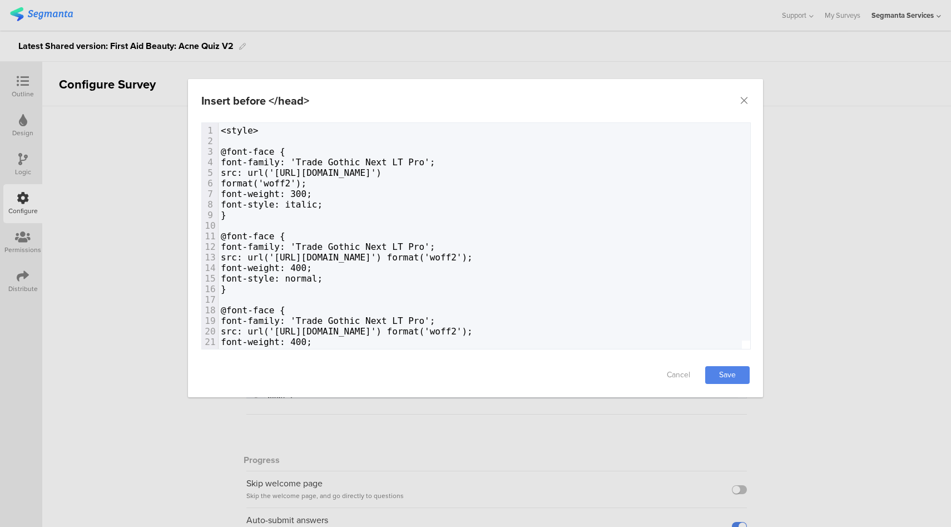  What do you see at coordinates (266, 194) in the screenshot?
I see `span: font-weight: 300;` at bounding box center [266, 194].